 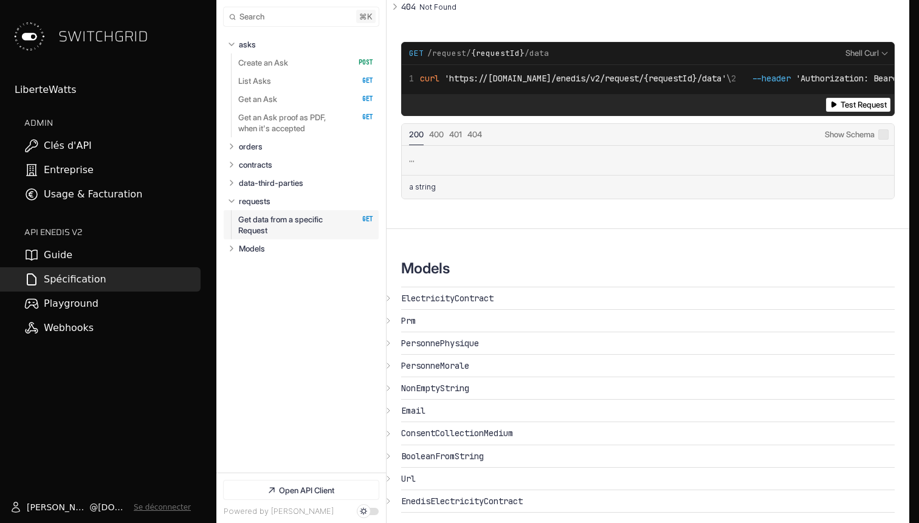 What do you see at coordinates (306, 99) in the screenshot?
I see `a: Get an Ask GET` at bounding box center [306, 99].